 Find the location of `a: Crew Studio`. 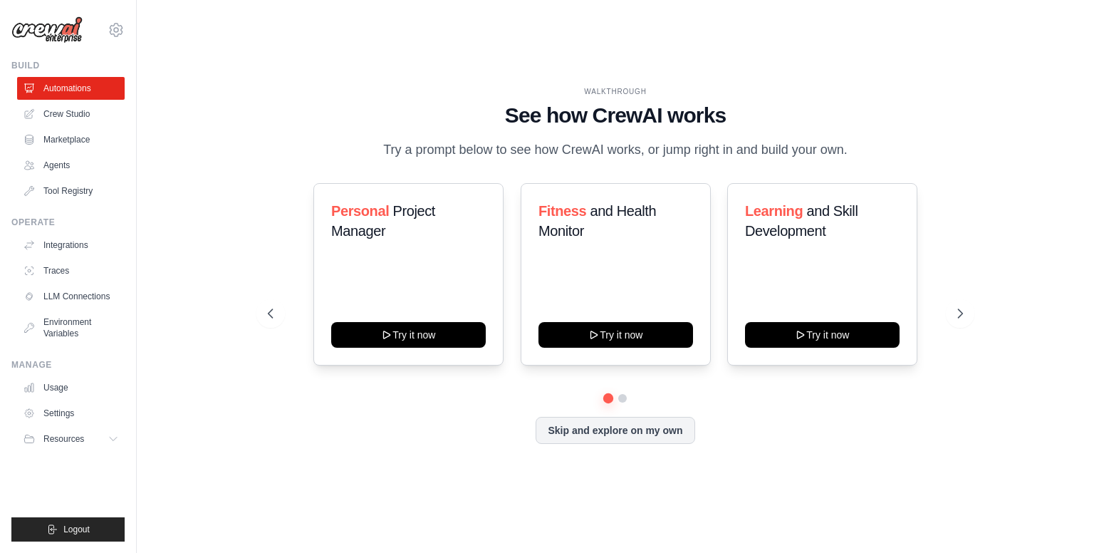

a: Crew Studio is located at coordinates (71, 114).